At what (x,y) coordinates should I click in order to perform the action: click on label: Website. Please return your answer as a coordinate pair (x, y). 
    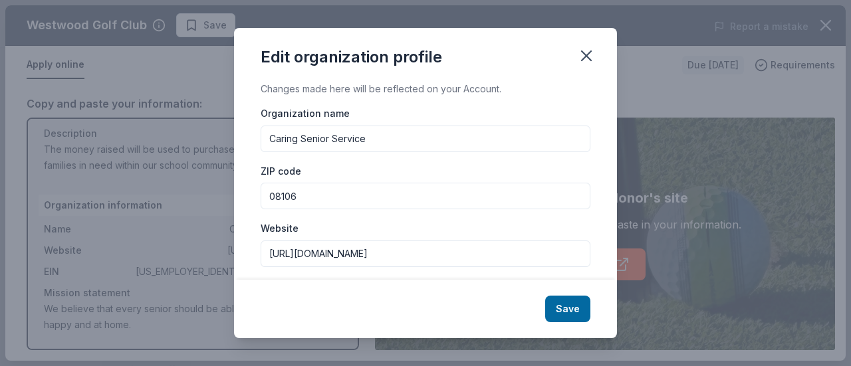
    Looking at the image, I should click on (279, 229).